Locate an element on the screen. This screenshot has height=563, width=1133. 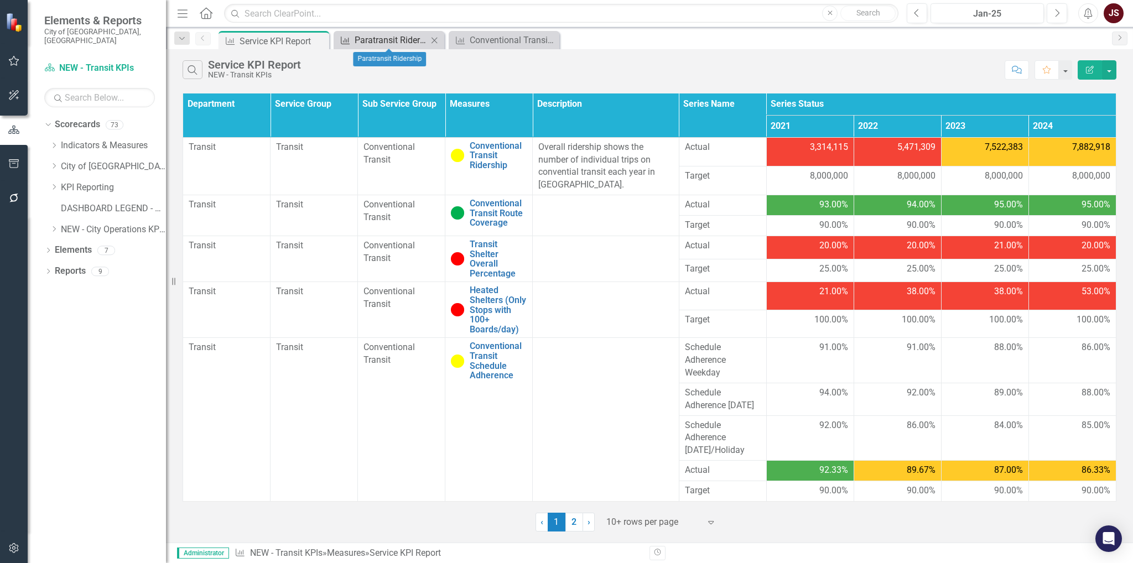
img: Vulnerable is located at coordinates (458, 155).